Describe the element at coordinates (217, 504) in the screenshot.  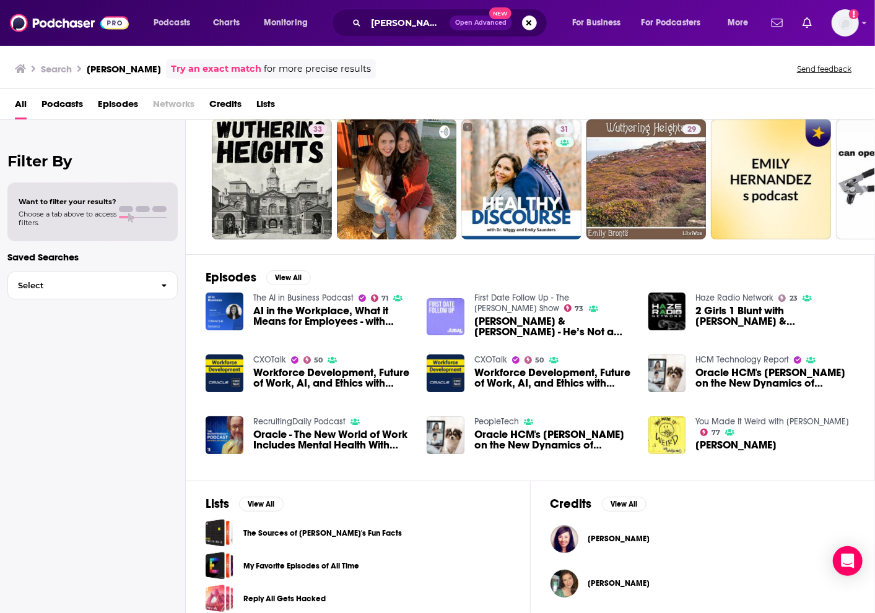
I see `h2: Lists` at that location.